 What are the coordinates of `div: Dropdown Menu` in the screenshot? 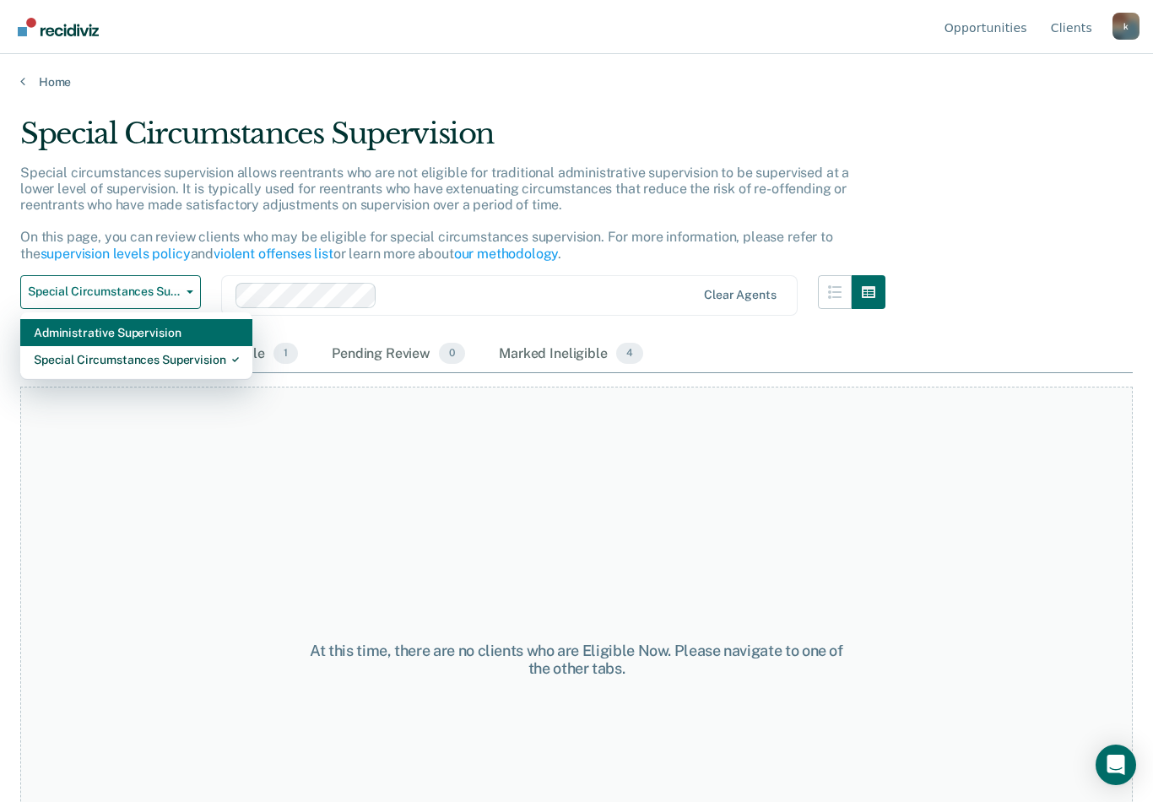 It's located at (136, 346).